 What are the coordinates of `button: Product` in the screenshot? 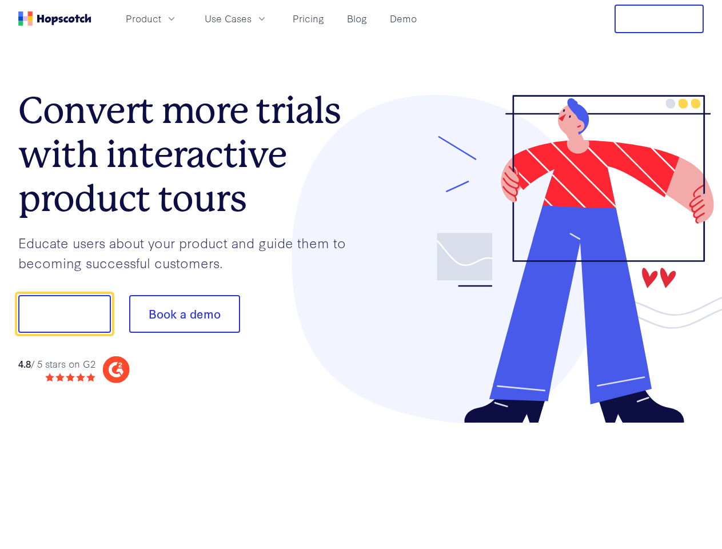 It's located at (152, 18).